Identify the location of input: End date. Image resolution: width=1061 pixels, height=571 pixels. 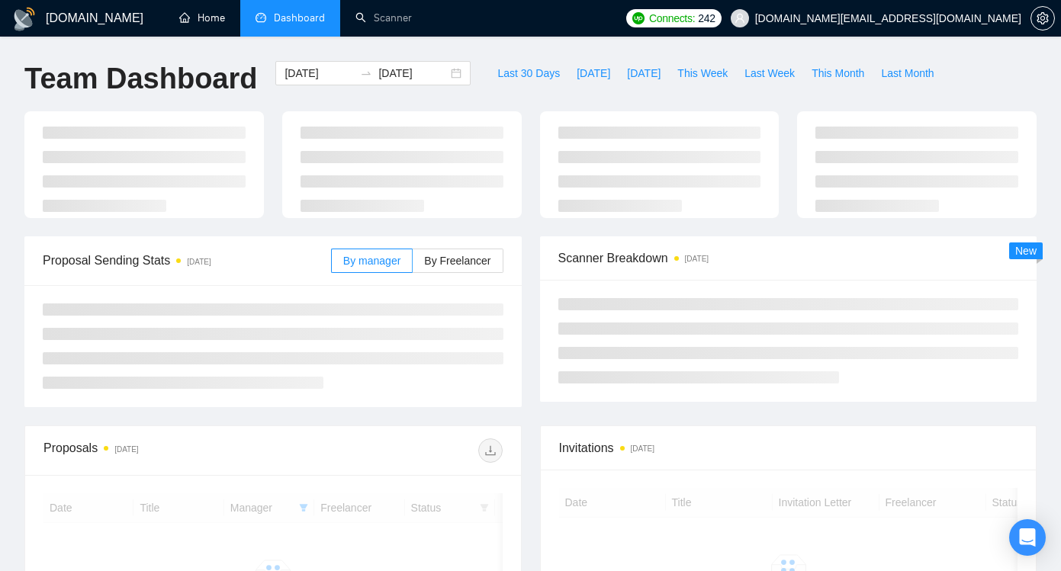
(412, 73).